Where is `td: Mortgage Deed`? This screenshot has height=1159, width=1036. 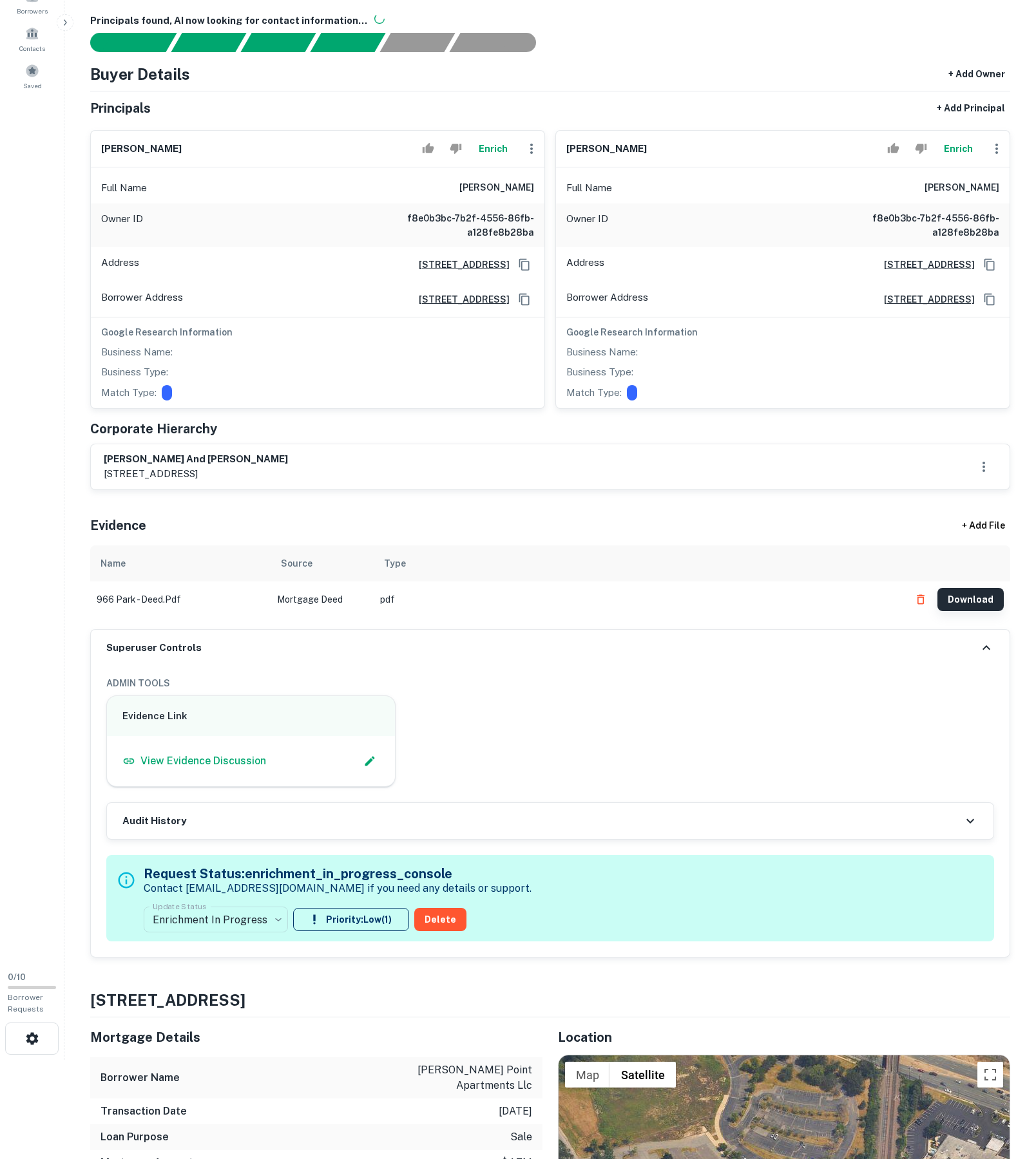 td: Mortgage Deed is located at coordinates (322, 599).